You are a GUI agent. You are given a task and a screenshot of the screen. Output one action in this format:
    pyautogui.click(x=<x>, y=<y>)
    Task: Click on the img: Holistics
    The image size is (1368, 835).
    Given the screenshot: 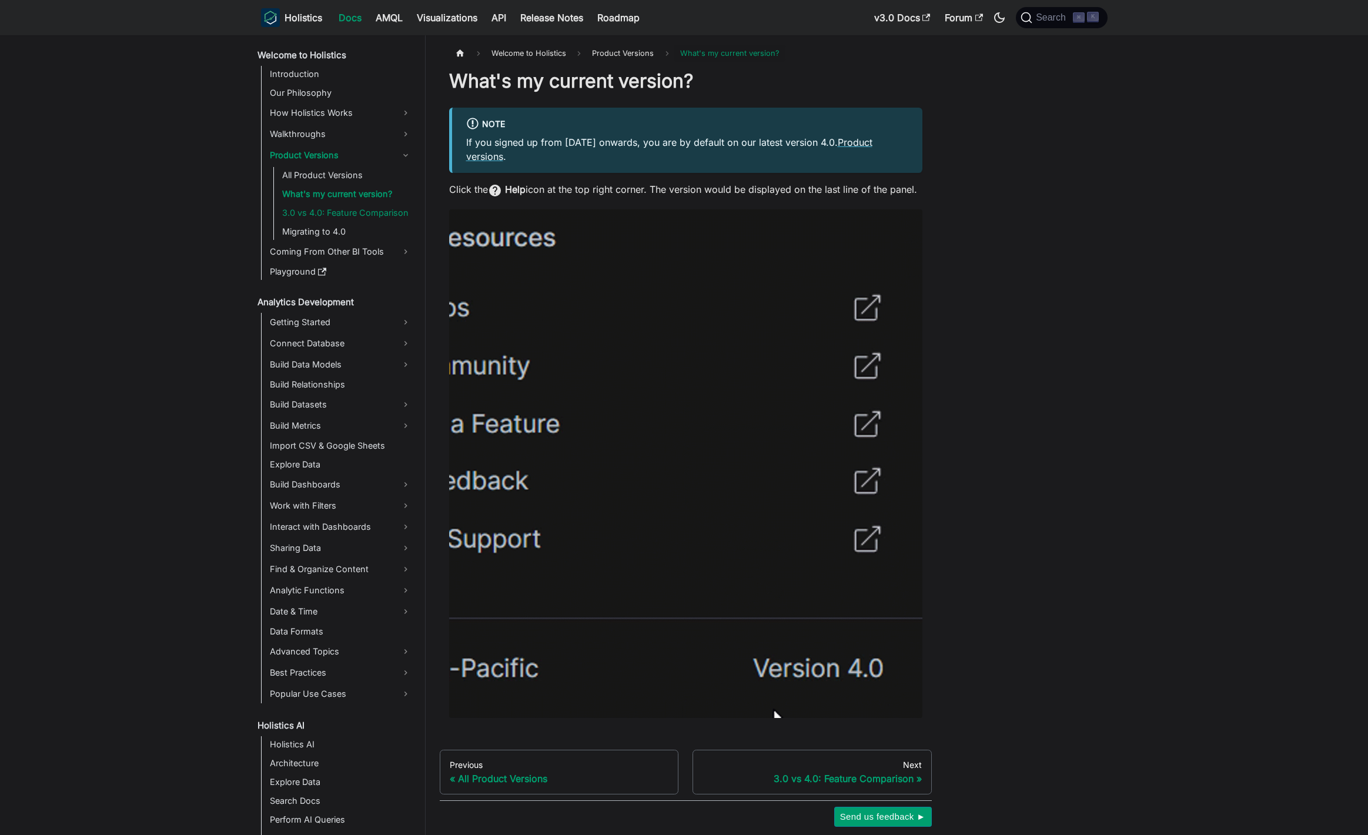 What is the action you would take?
    pyautogui.click(x=270, y=18)
    